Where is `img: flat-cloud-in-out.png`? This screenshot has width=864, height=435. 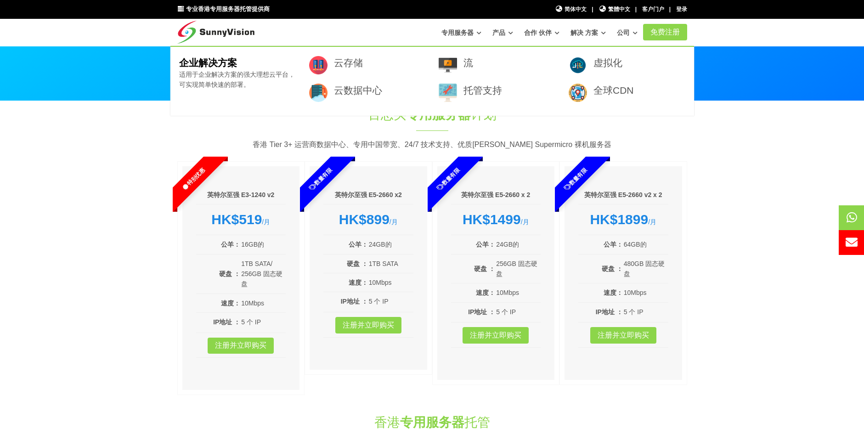
img: flat-cloud-in-out.png is located at coordinates (578, 65).